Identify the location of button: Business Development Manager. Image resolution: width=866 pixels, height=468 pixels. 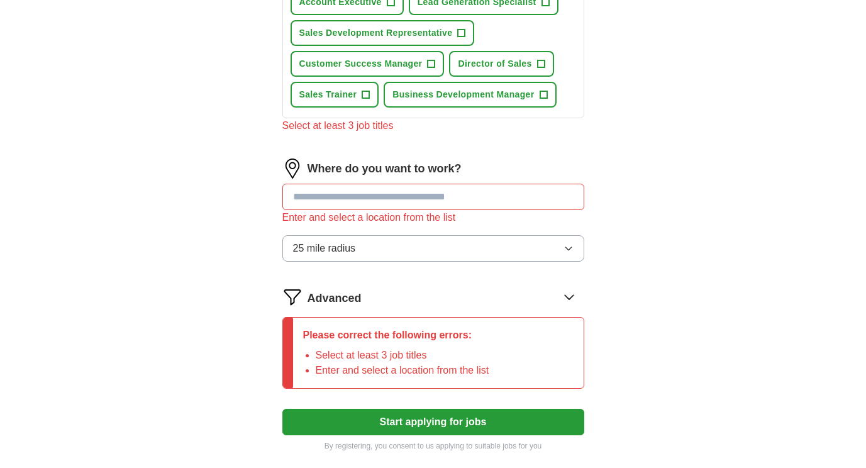
(470, 94).